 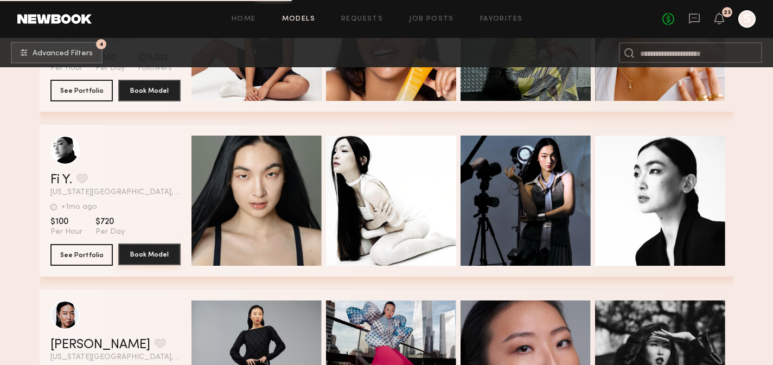 What do you see at coordinates (62, 54) in the screenshot?
I see `span: Advanced Filters` at bounding box center [62, 54].